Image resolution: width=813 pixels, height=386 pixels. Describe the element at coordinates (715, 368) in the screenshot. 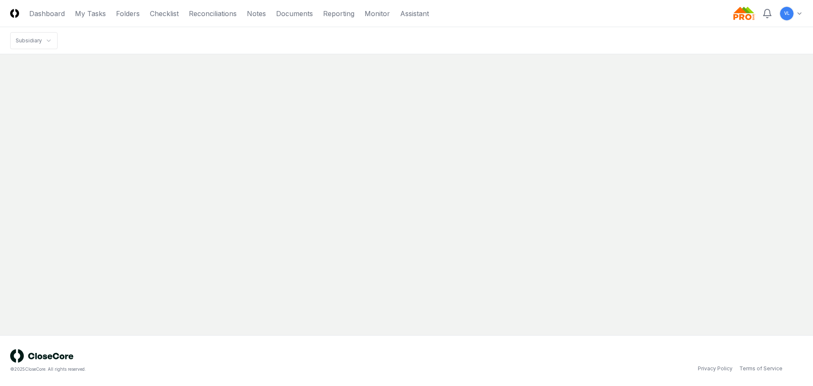

I see `a: Privacy Policy` at that location.